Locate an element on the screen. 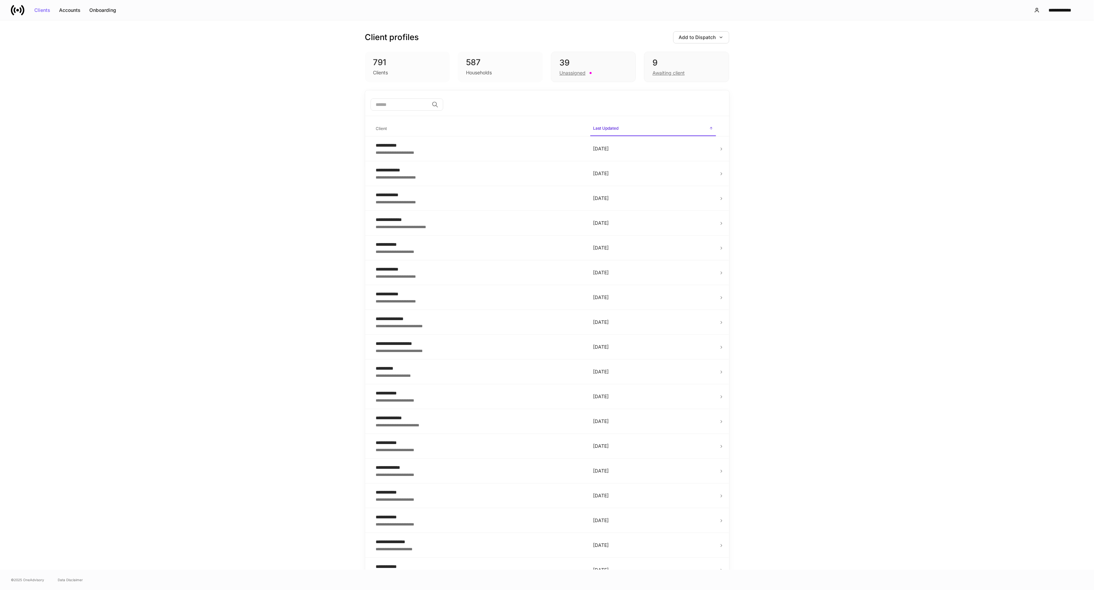  button: Add to Dispatch is located at coordinates (701, 37).